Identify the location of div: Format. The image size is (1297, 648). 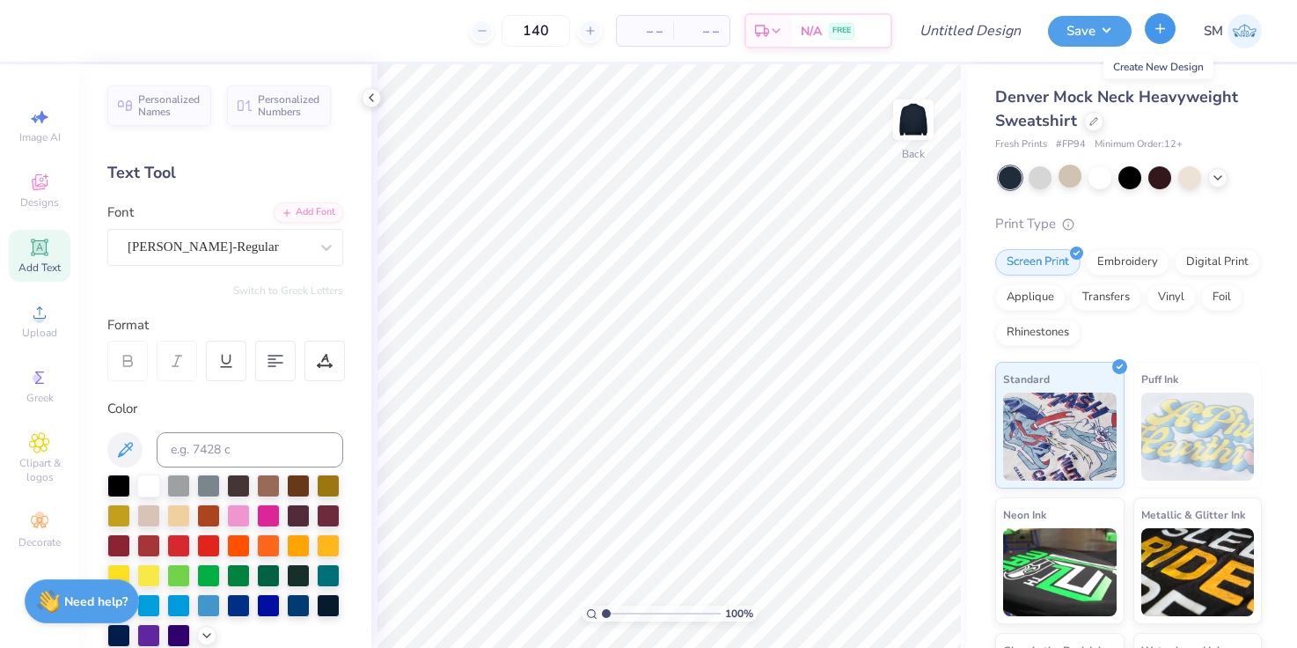
(226, 325).